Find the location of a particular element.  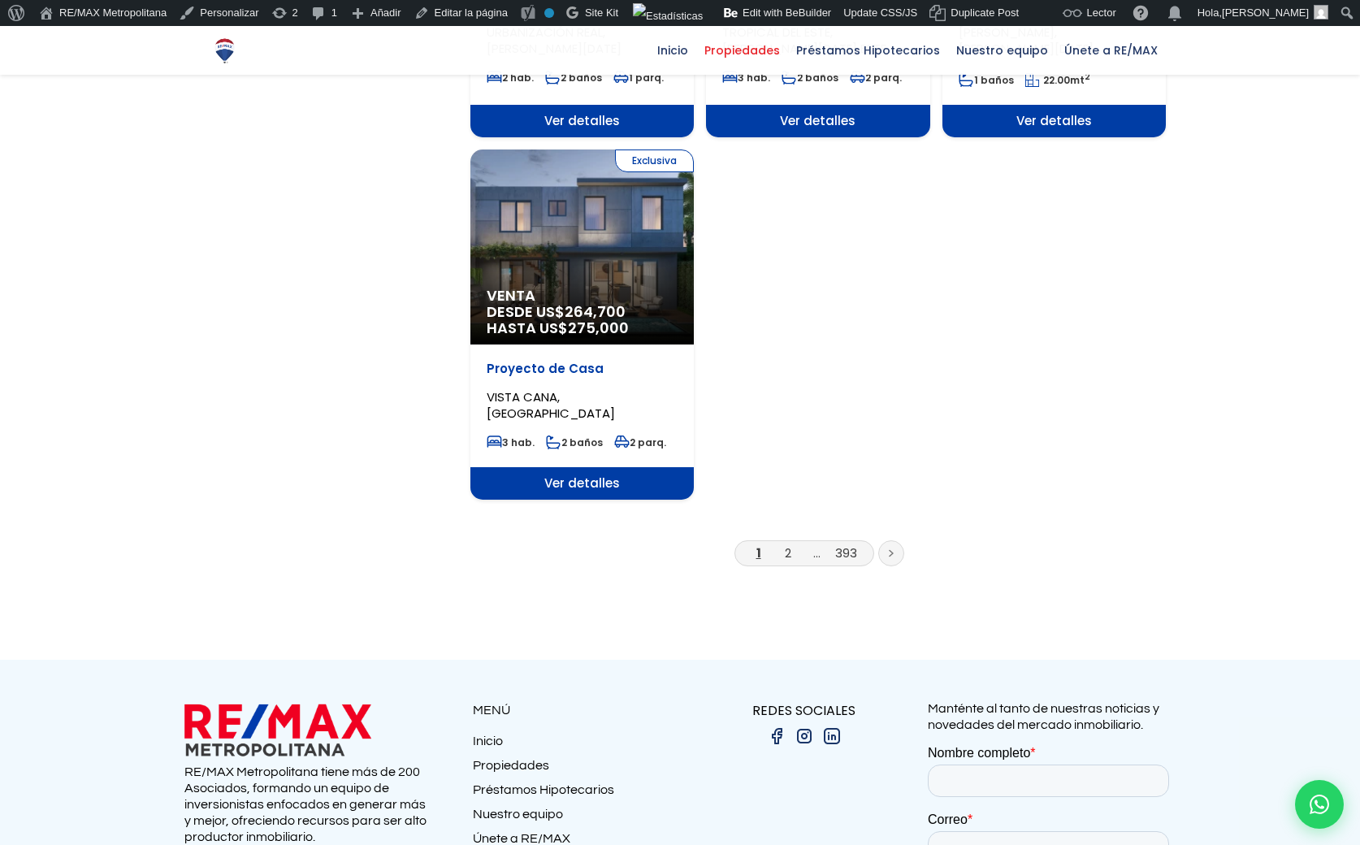

img: linkedin.png is located at coordinates (832, 736).